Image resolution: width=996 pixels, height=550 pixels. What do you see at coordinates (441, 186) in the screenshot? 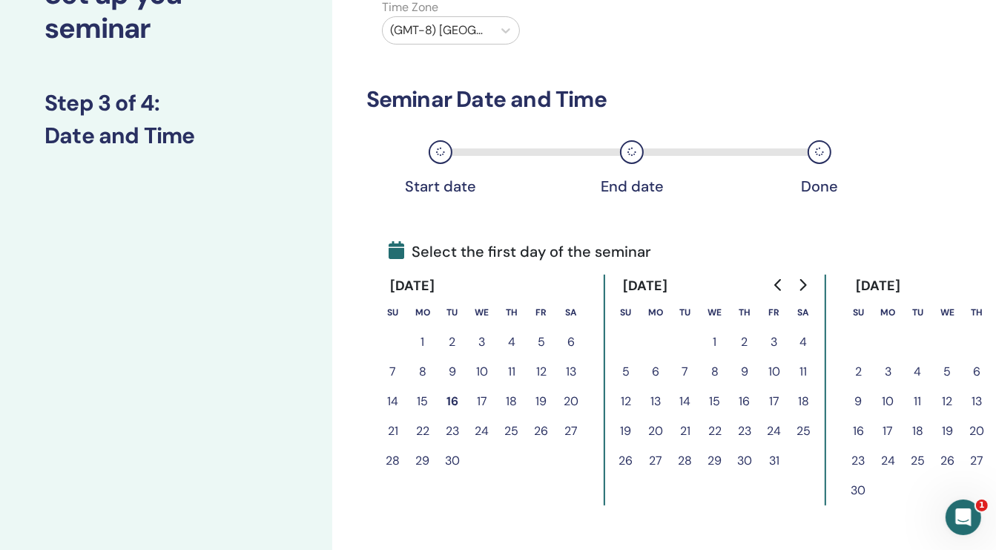
I see `div: Start date` at bounding box center [441, 186].